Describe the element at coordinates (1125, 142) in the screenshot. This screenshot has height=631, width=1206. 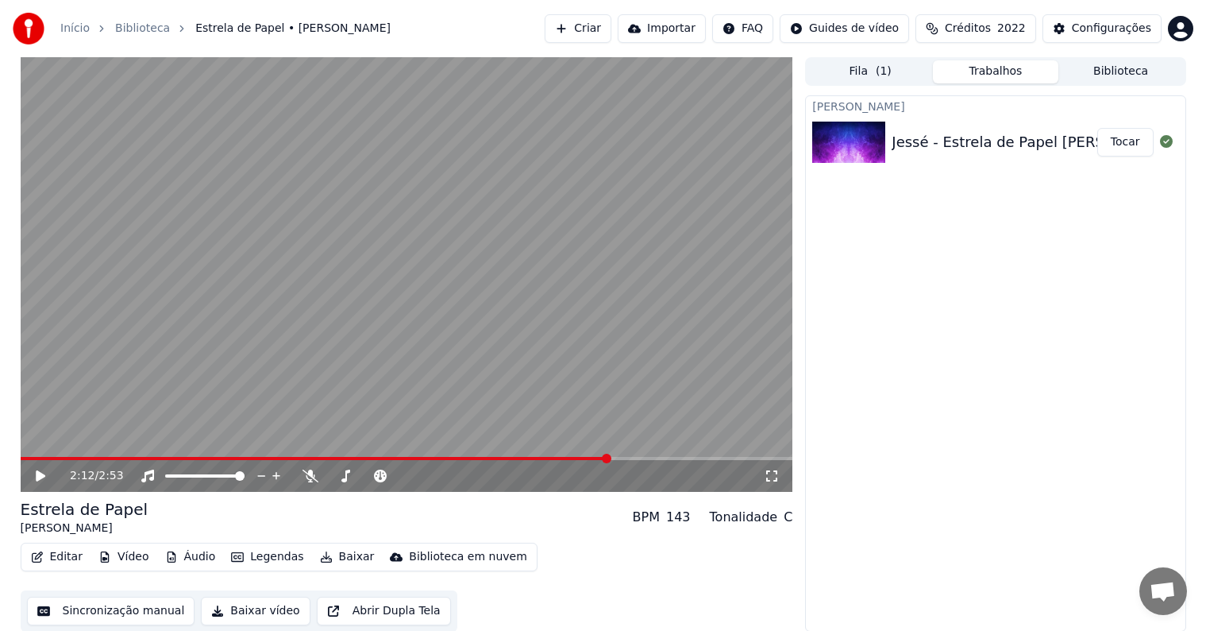
I see `button: Tocar` at that location.